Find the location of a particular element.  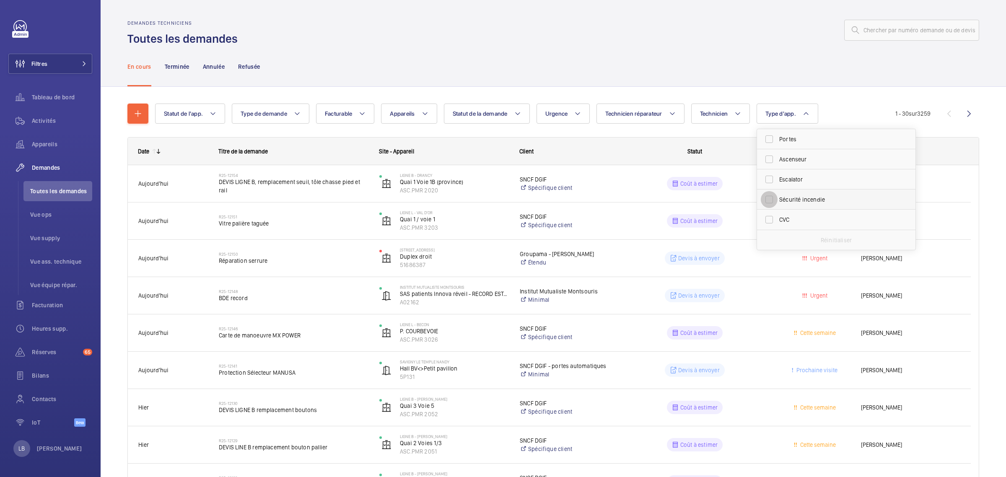

p: ASC.PMR 3203 is located at coordinates (454, 228).